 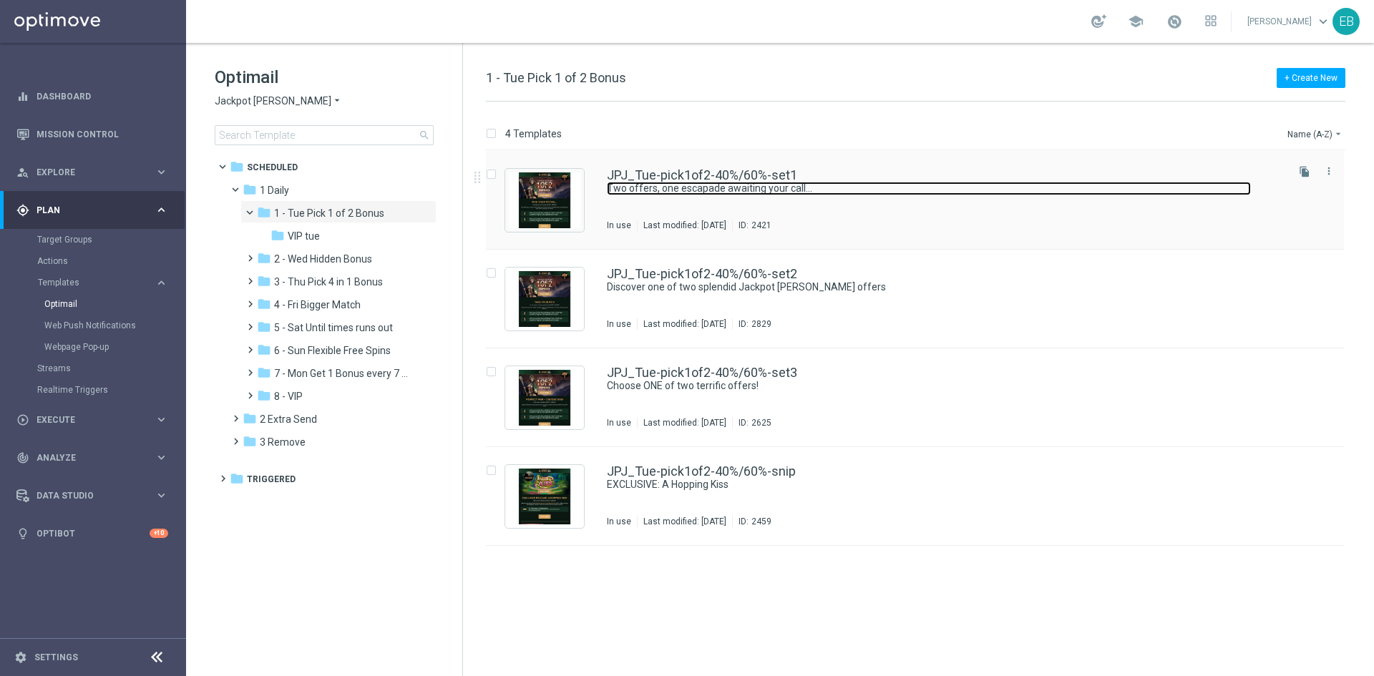 I want to click on span: 3 - Thu Pick 4 in 1 Bonus, so click(x=329, y=282).